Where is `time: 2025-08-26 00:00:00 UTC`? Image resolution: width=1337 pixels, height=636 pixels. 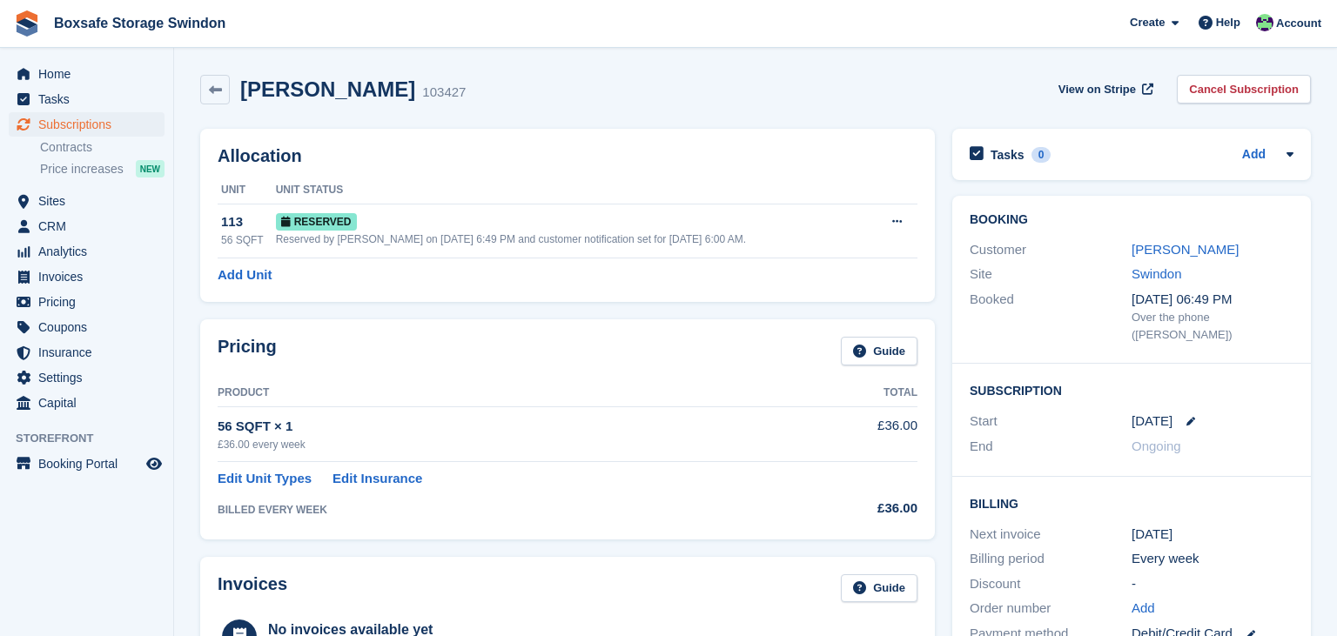
time: 2025-08-26 00:00:00 UTC is located at coordinates (1152, 421).